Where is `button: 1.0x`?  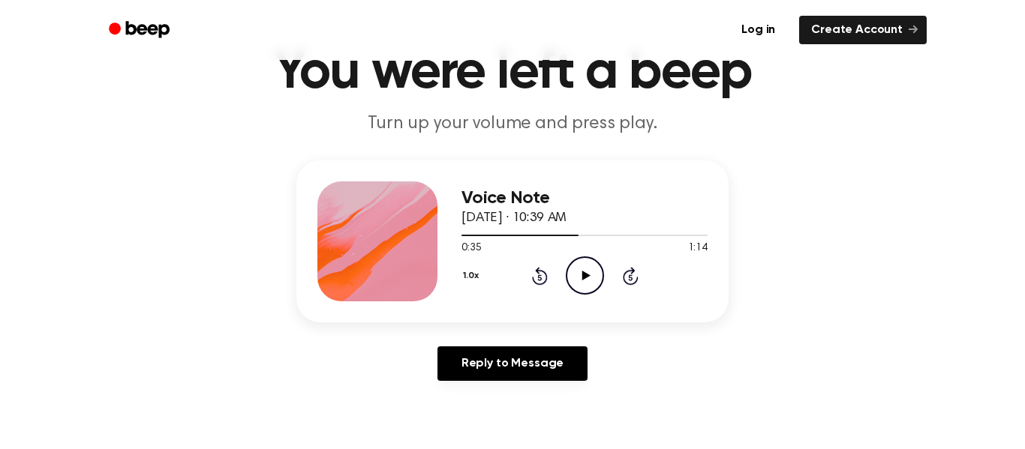
button: 1.0x is located at coordinates (473, 276).